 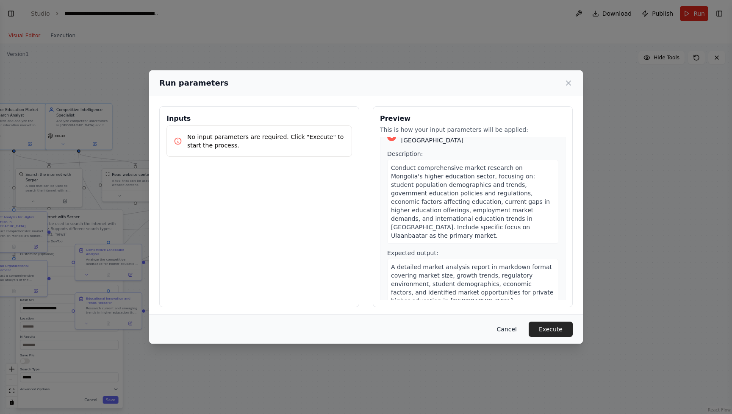 What do you see at coordinates (473, 130) in the screenshot?
I see `p: This is how your input parameters will be applied:` at bounding box center [473, 130].